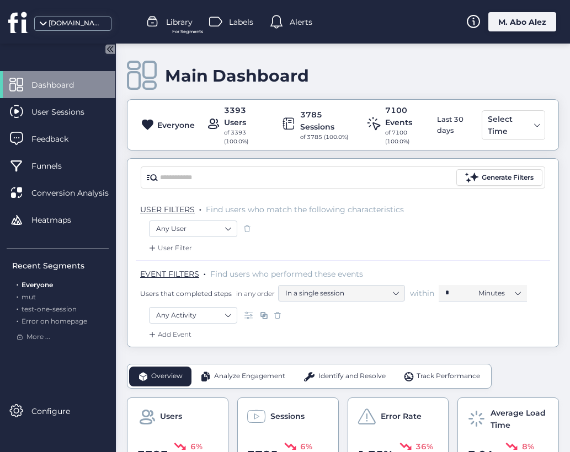 This screenshot has width=570, height=452. Describe the element at coordinates (60, 266) in the screenshot. I see `div: Recent Segments` at that location.